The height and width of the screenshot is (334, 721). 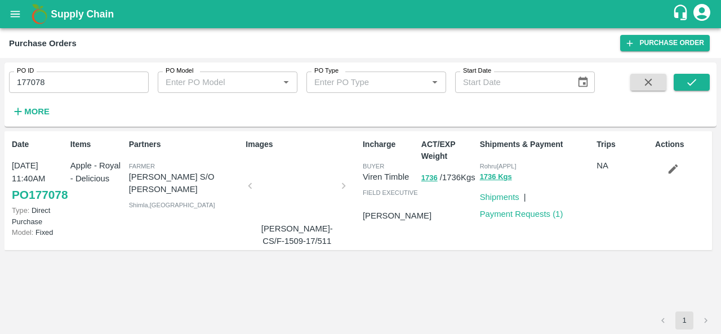 I want to click on p: Actions, so click(x=682, y=144).